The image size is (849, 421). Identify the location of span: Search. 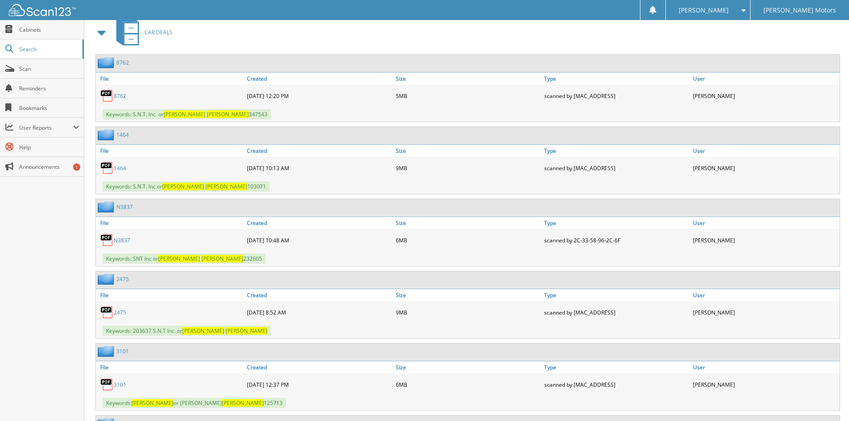
(49, 49).